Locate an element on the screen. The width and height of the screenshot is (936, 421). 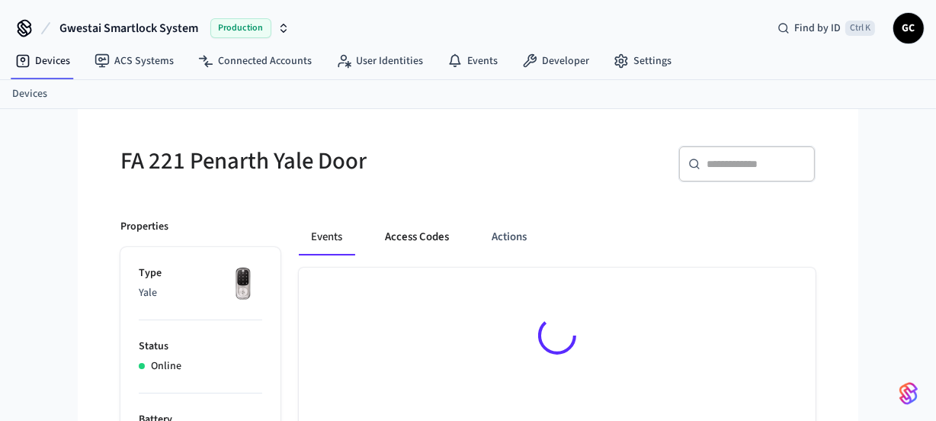
span: Find by ID is located at coordinates (817, 28).